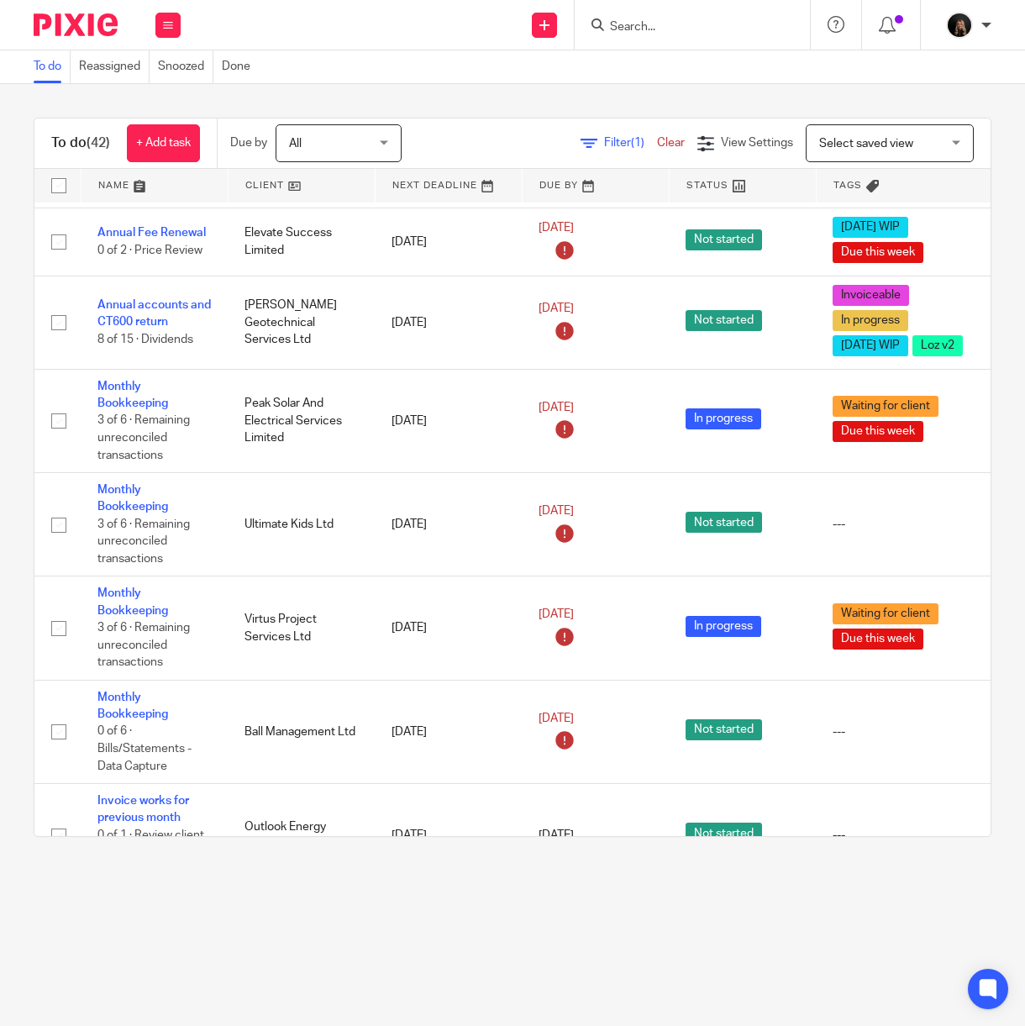 The height and width of the screenshot is (1026, 1025). I want to click on td: Ball Management Ltd, so click(301, 731).